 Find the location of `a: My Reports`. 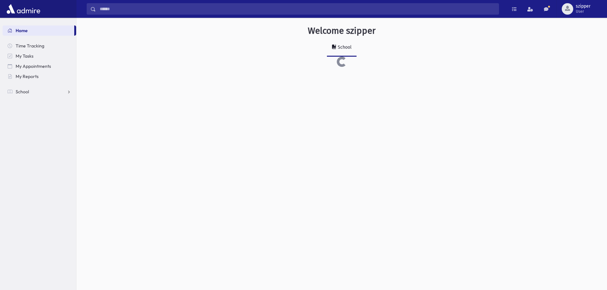

a: My Reports is located at coordinates (39, 76).